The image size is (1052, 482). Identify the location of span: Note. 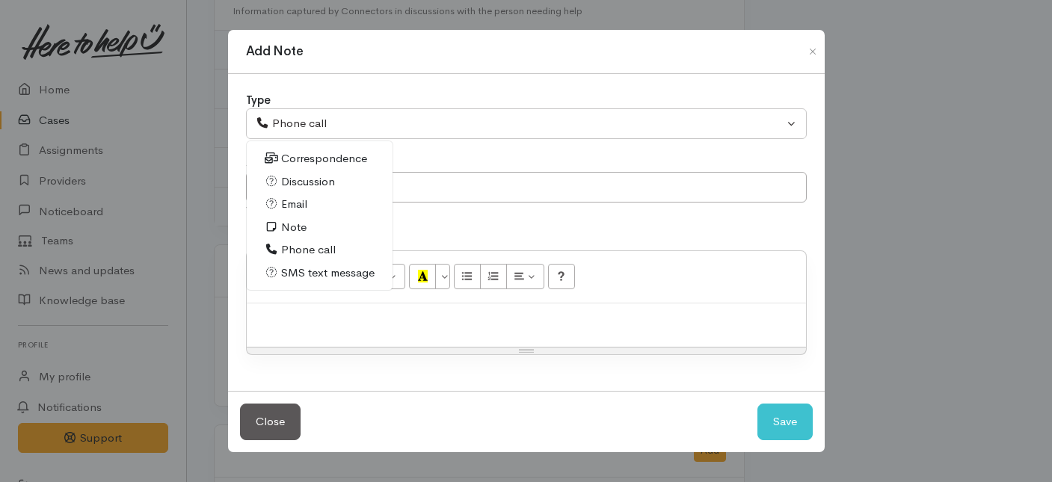
(294, 227).